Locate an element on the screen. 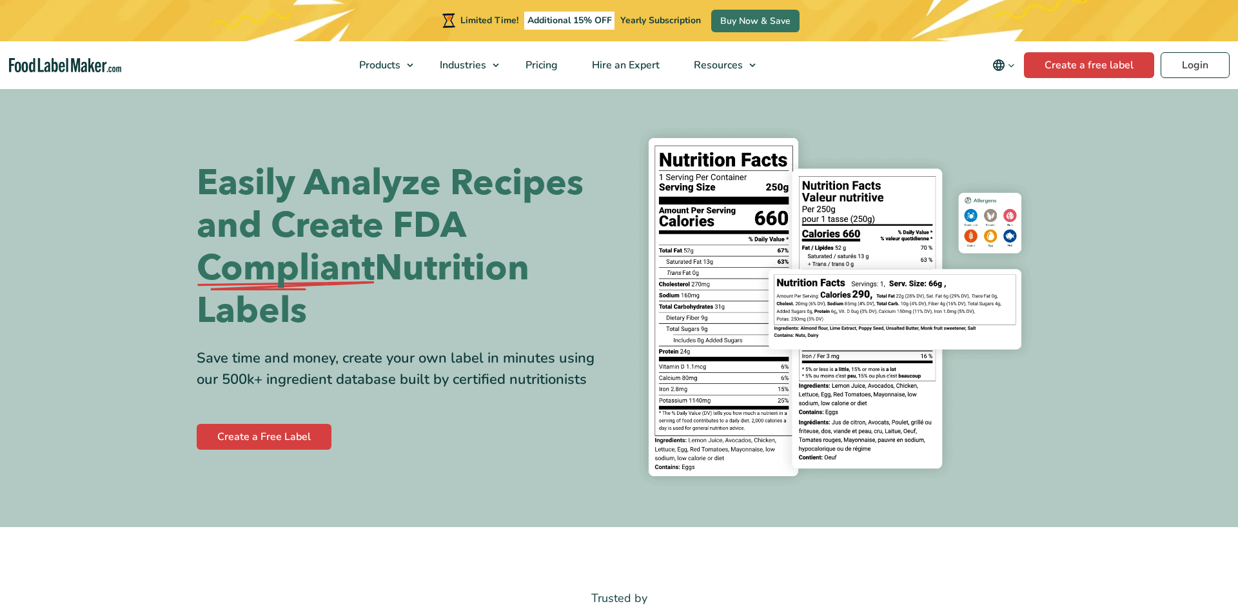 This screenshot has height=611, width=1238. a: Food Label Maker homepage is located at coordinates (65, 65).